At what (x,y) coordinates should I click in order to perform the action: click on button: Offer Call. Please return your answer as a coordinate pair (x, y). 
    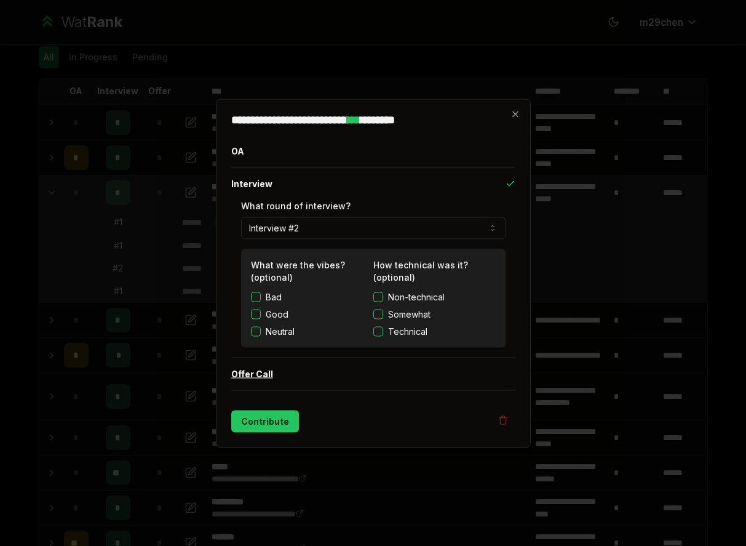
    Looking at the image, I should click on (374, 374).